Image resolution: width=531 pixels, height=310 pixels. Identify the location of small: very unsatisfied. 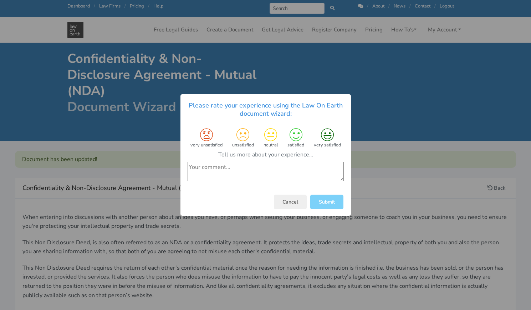
(206, 145).